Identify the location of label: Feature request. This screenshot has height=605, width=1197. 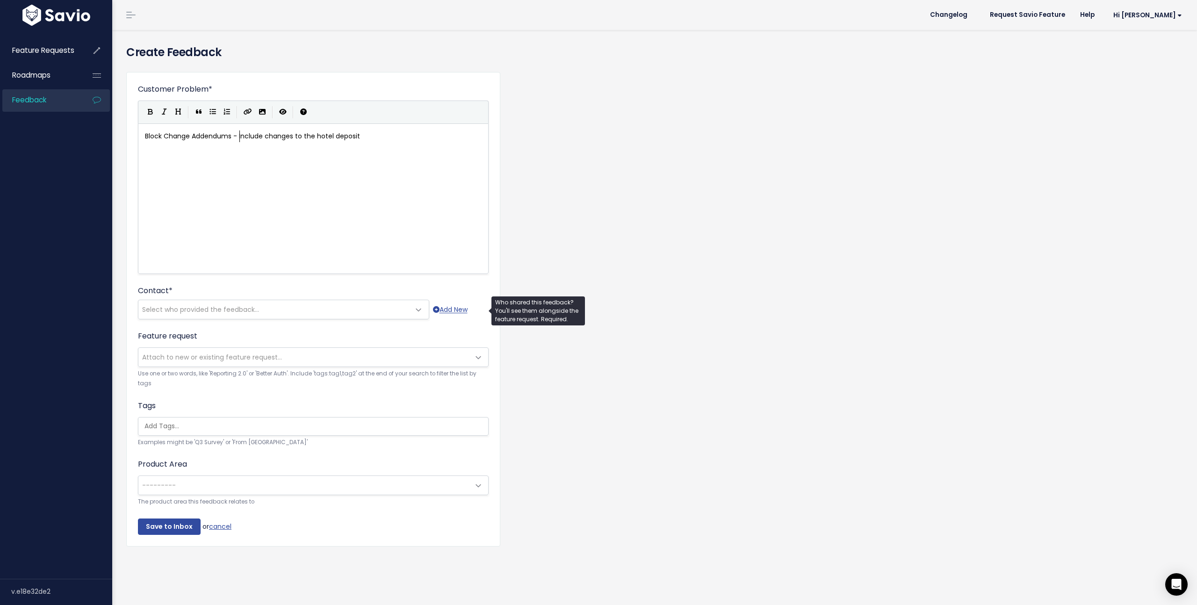
(167, 336).